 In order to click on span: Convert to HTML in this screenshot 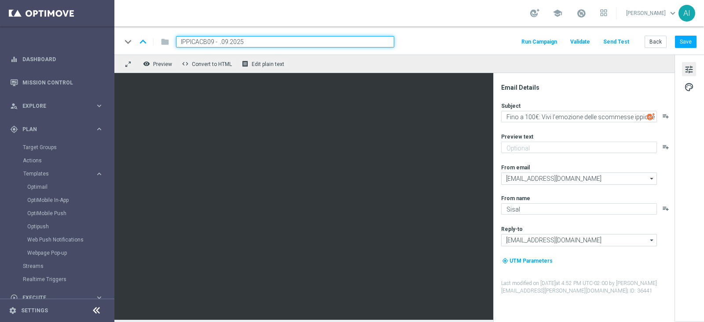, I will do `click(212, 64)`.